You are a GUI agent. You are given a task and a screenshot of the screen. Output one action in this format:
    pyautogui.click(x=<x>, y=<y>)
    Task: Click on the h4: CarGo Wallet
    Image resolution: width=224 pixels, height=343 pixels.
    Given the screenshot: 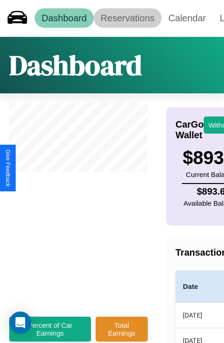 What is the action you would take?
    pyautogui.click(x=190, y=130)
    